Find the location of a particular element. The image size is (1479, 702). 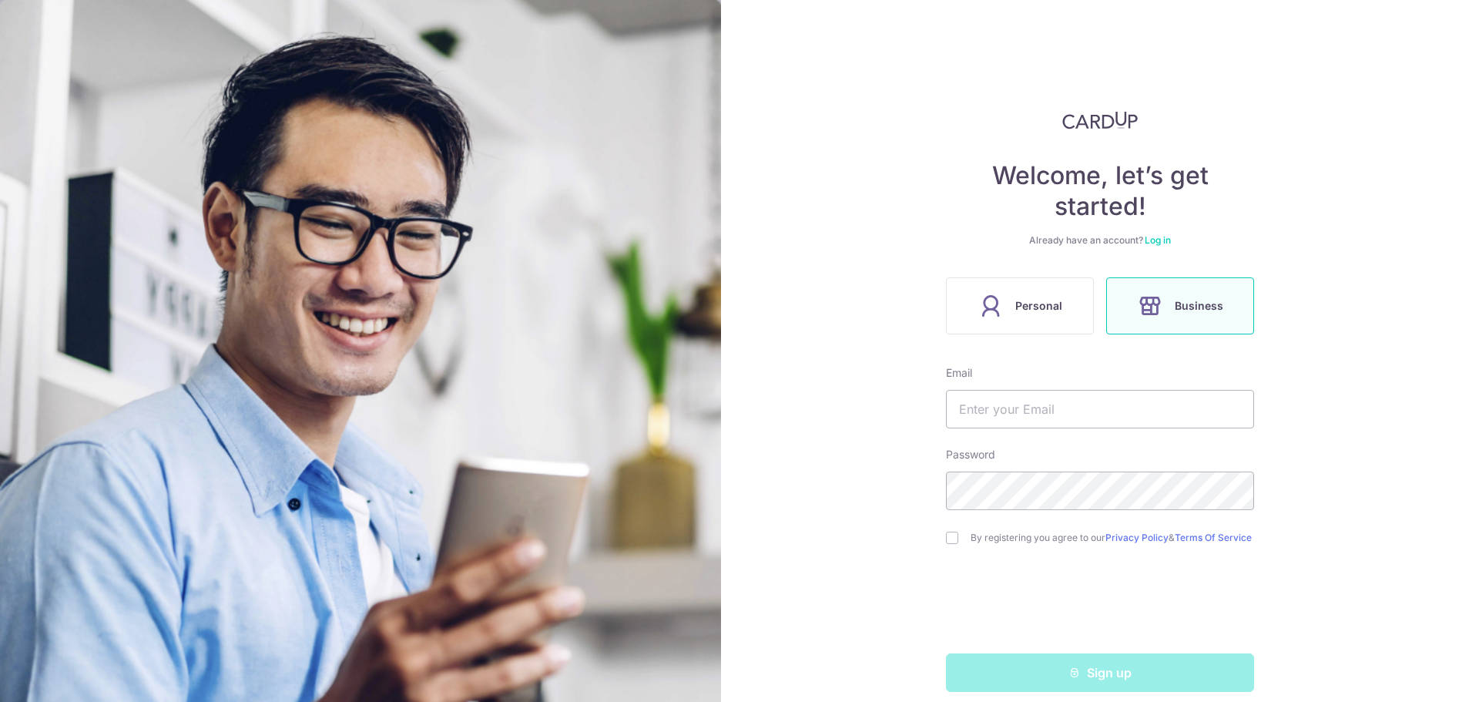

h4: Welcome, let’s get started! is located at coordinates (1100, 191).